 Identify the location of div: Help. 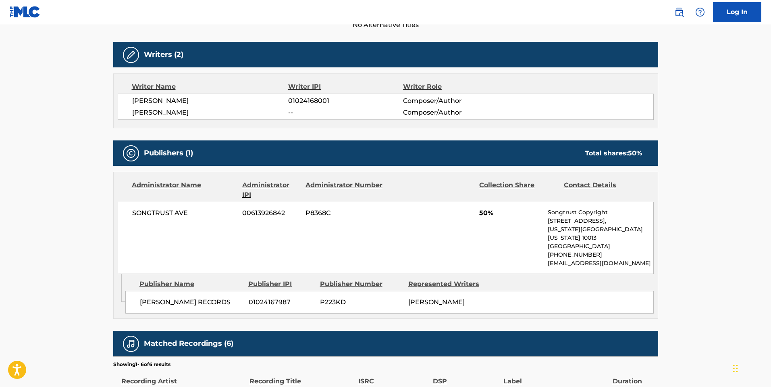
(700, 12).